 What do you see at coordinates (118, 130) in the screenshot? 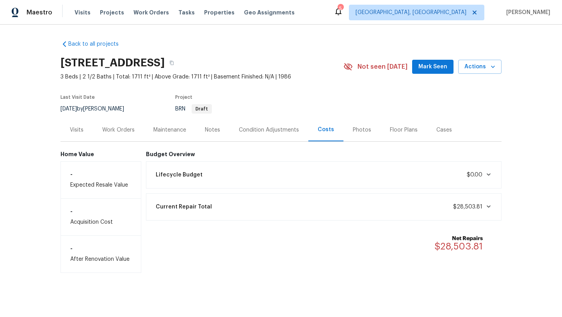
I see `div: Work Orders` at bounding box center [118, 130].